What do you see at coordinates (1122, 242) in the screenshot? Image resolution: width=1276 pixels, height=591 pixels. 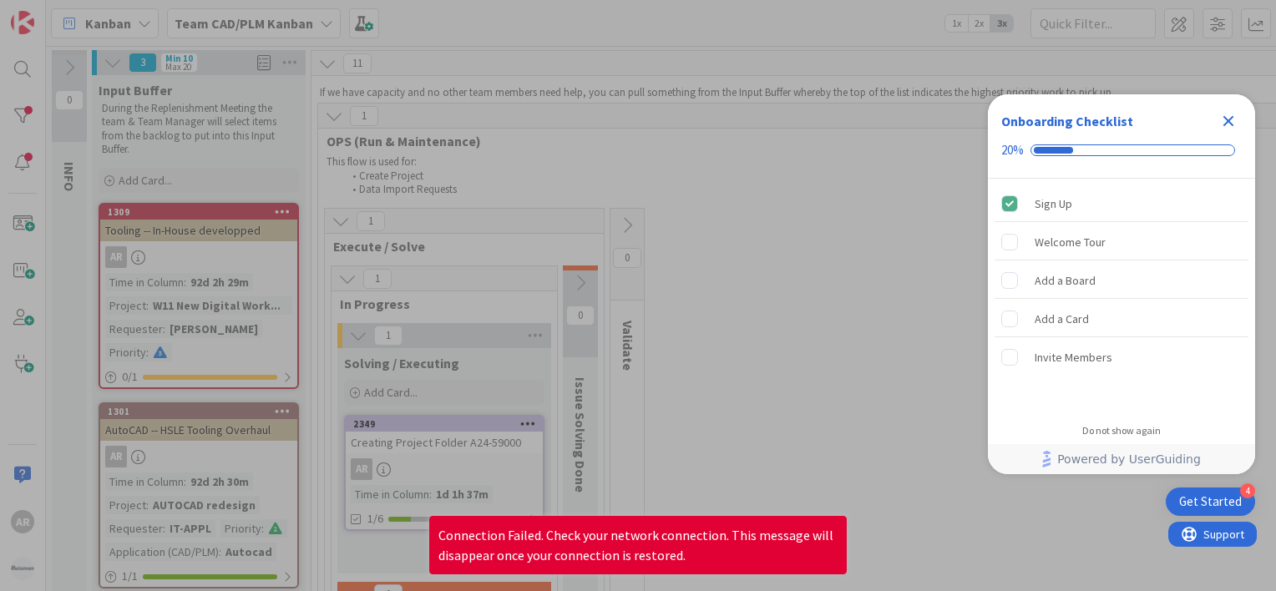 I see `div: Welcome Tour is incomplete.` at bounding box center [1122, 242].